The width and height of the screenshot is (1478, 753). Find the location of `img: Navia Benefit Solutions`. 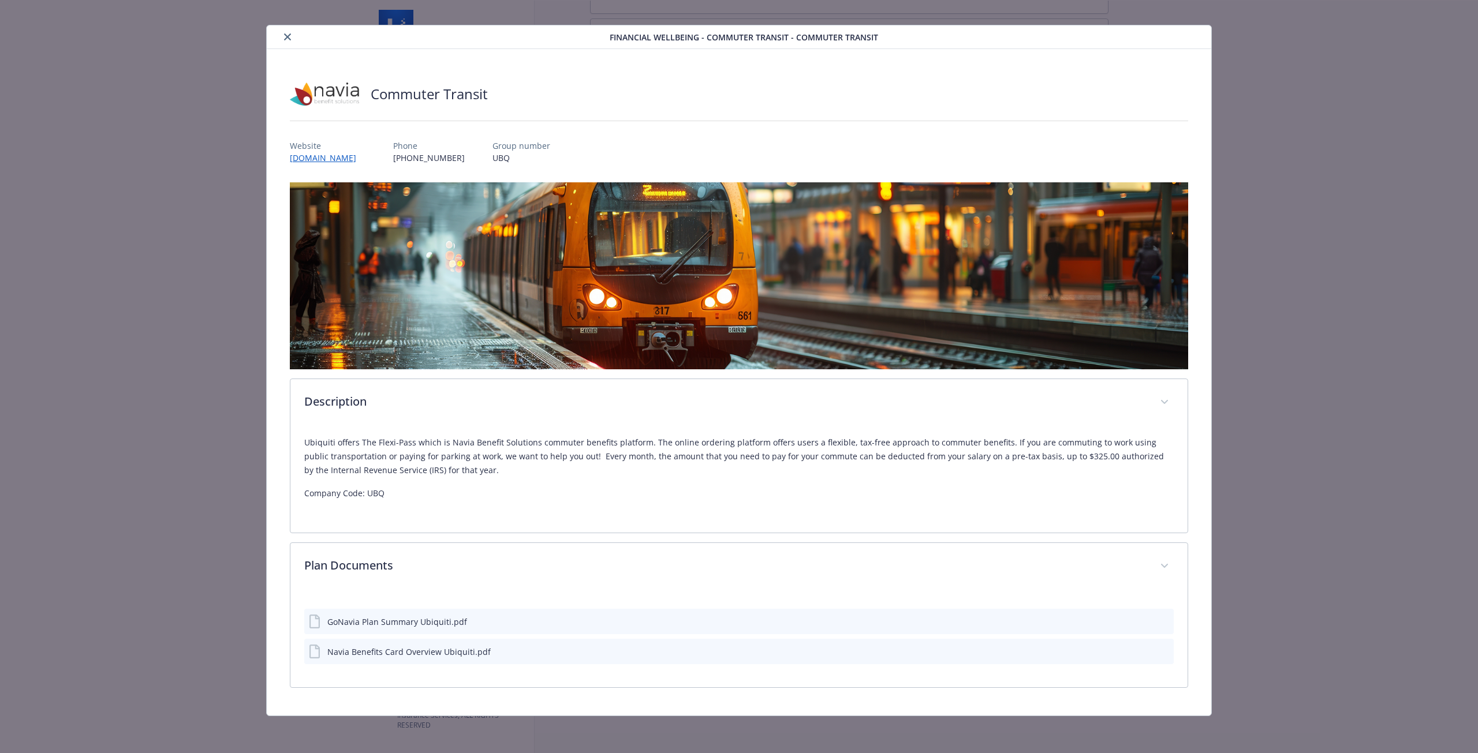

img: Navia Benefit Solutions is located at coordinates (324, 94).